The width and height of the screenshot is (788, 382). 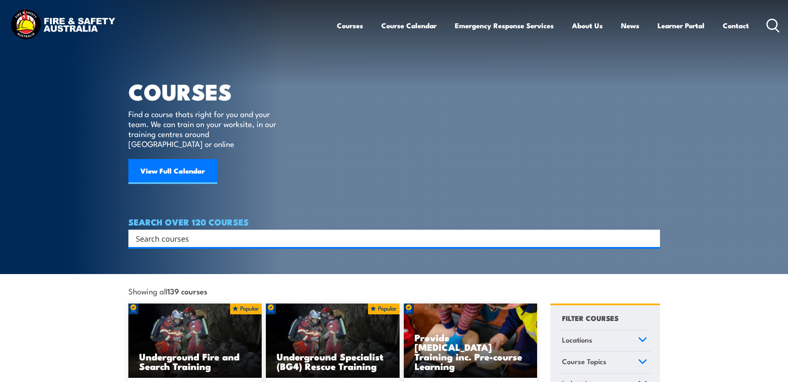 What do you see at coordinates (333, 341) in the screenshot?
I see `a: Underground Specialist (BG4) Rescue Training` at bounding box center [333, 341].